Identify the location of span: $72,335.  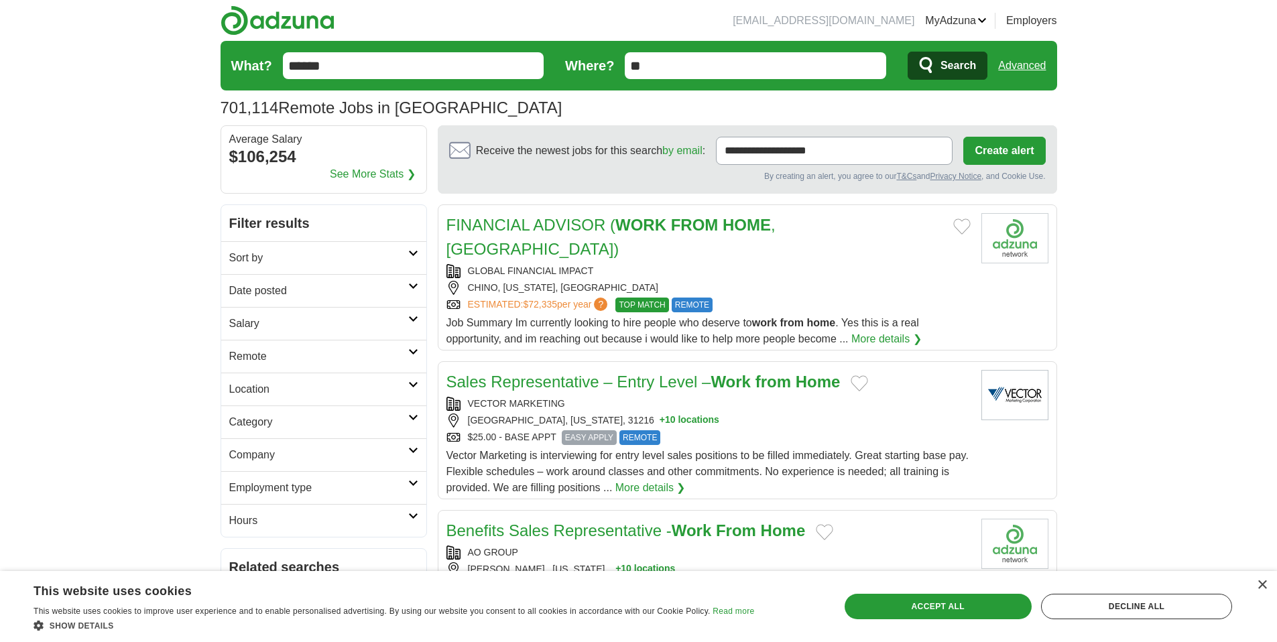
(540, 304).